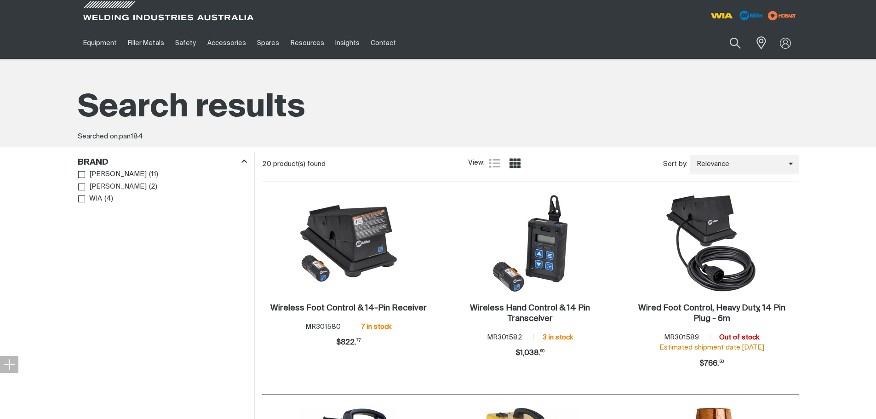 Image resolution: width=876 pixels, height=419 pixels. Describe the element at coordinates (735, 43) in the screenshot. I see `button: Search products` at that location.